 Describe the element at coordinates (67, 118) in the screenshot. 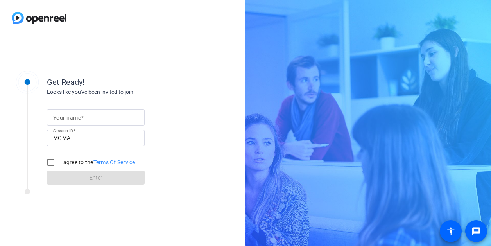

I see `mat-label: Your name` at that location.